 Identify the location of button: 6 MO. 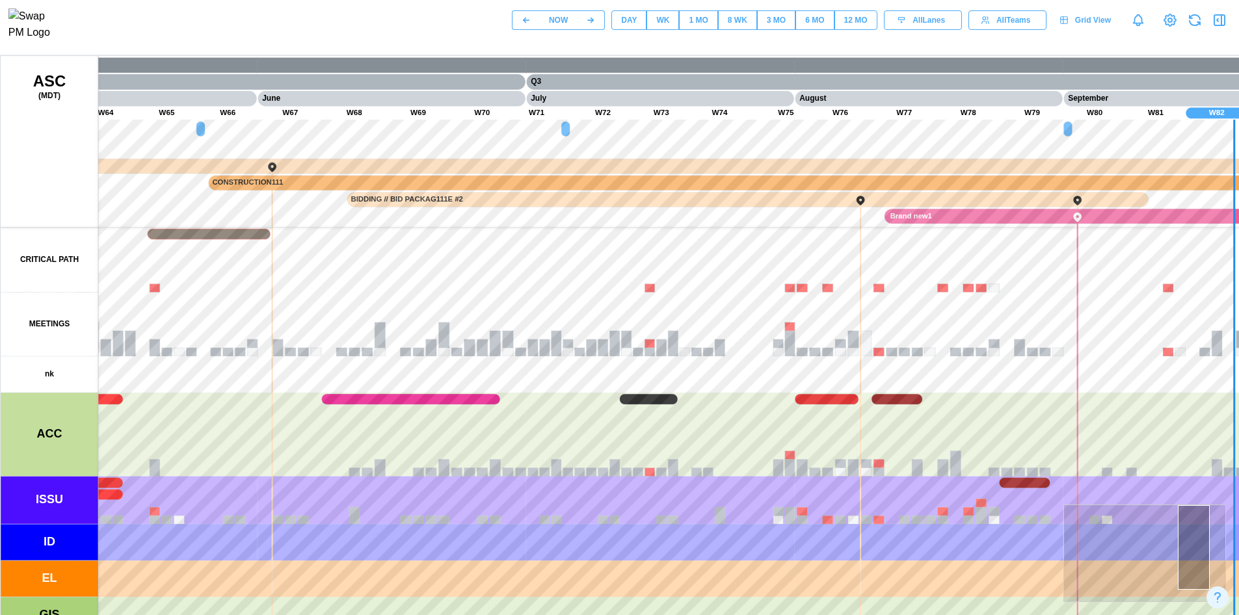
(814, 20).